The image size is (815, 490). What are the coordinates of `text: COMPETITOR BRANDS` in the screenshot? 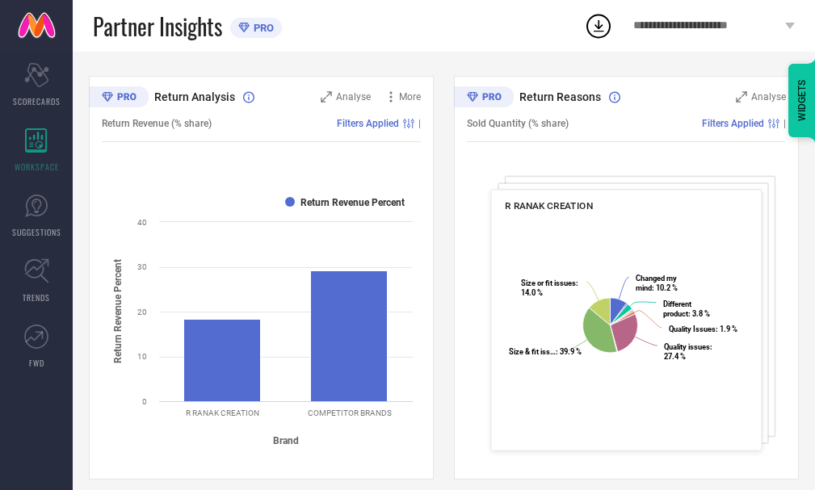 It's located at (350, 413).